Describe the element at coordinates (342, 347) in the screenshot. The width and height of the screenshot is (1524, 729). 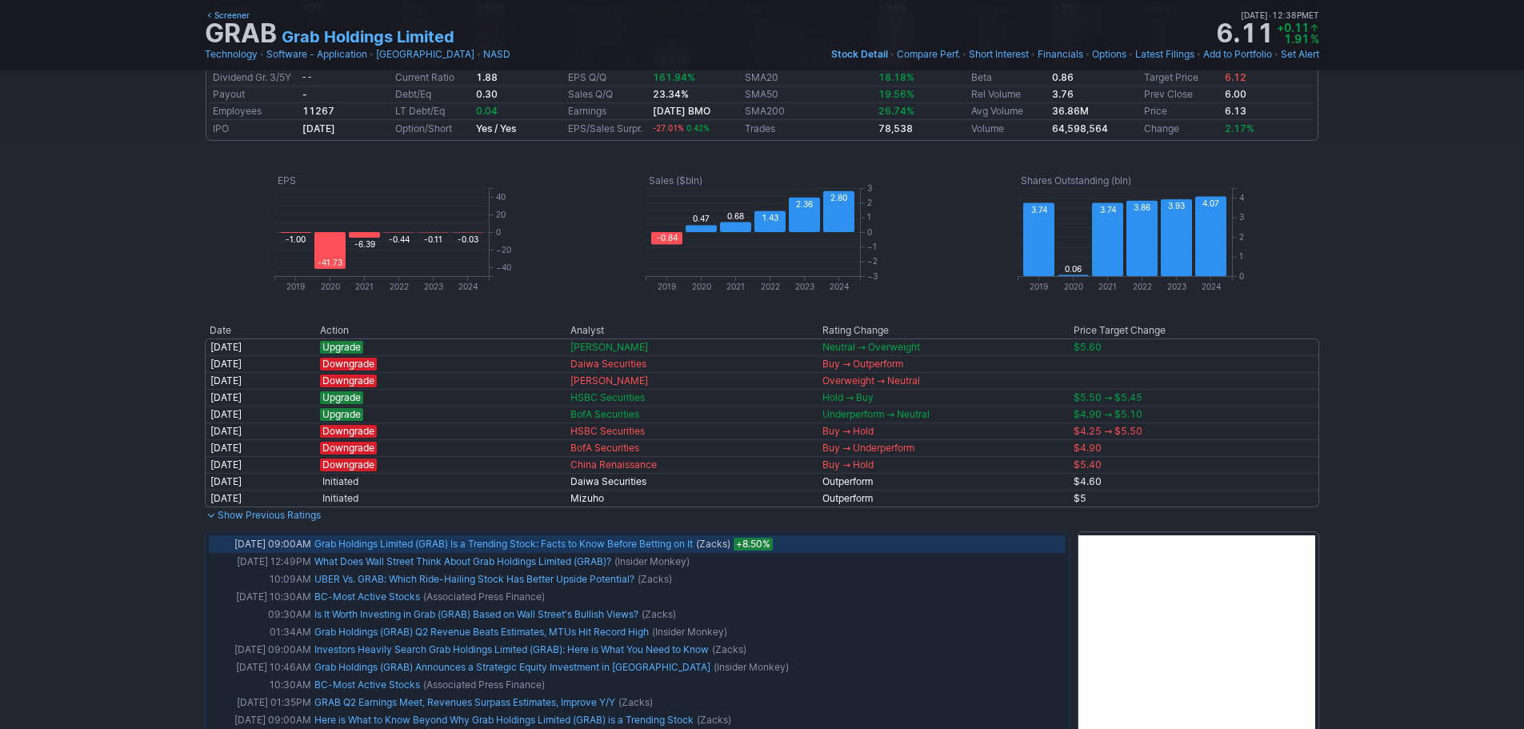
I see `span: Upgrade` at that location.